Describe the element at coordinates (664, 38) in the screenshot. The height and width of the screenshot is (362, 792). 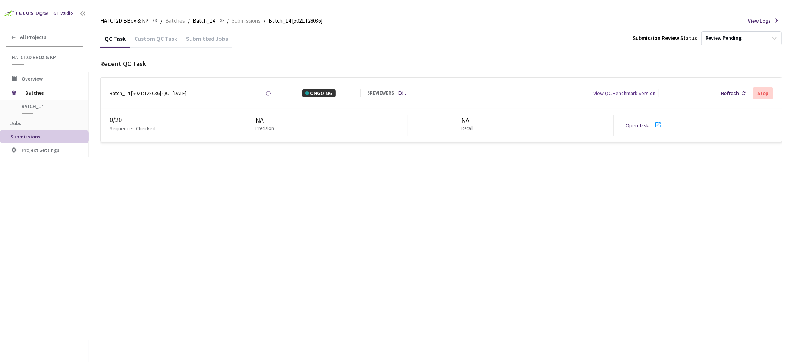
I see `div: Submission Review Status` at that location.